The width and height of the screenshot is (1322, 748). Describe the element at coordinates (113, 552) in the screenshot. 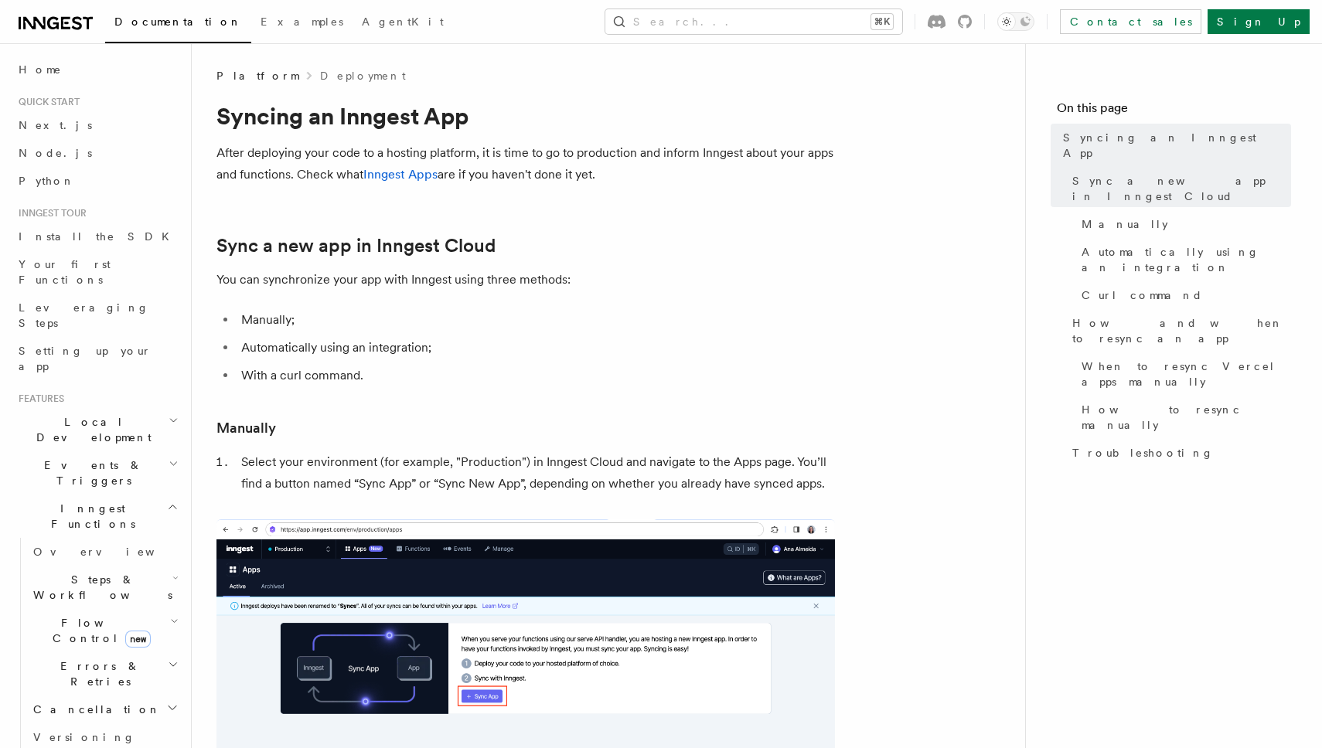

I see `span: Overview` at that location.